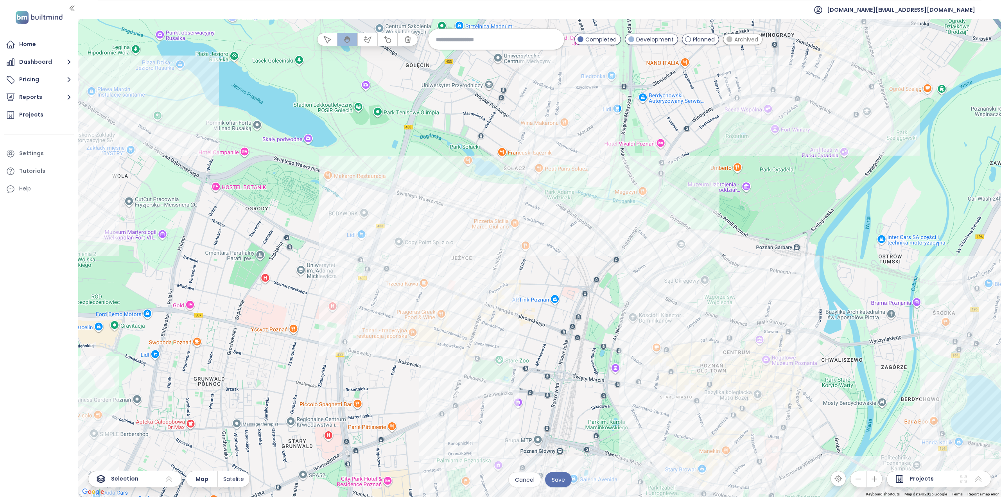  I want to click on span: Satelite, so click(233, 479).